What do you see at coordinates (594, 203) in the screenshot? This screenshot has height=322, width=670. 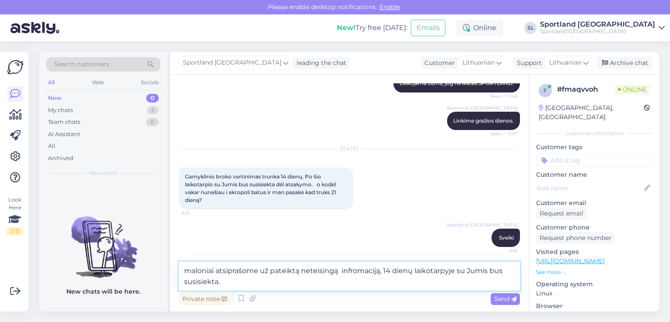 I see `p: Customer email` at bounding box center [594, 203].